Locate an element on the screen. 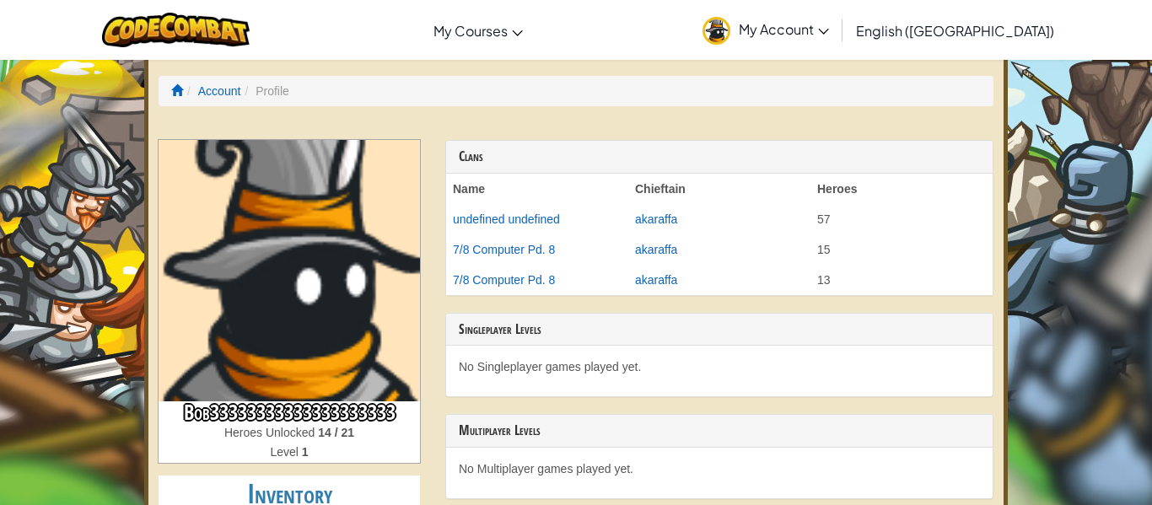 The image size is (1152, 505). h3: Singleplayer Levels is located at coordinates (719, 330).